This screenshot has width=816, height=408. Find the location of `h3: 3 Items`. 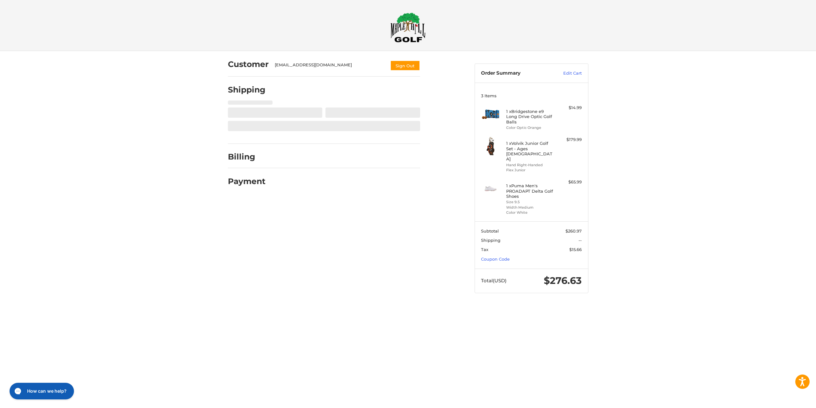

h3: 3 Items is located at coordinates (531, 96).